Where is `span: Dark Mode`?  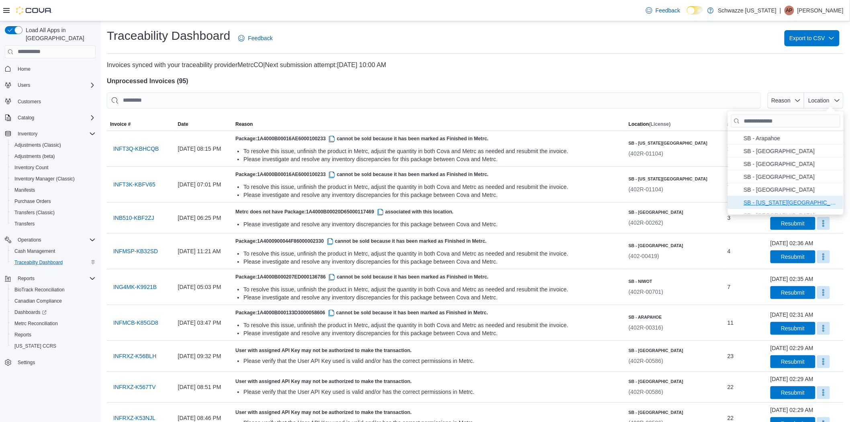 span: Dark Mode is located at coordinates (687, 14).